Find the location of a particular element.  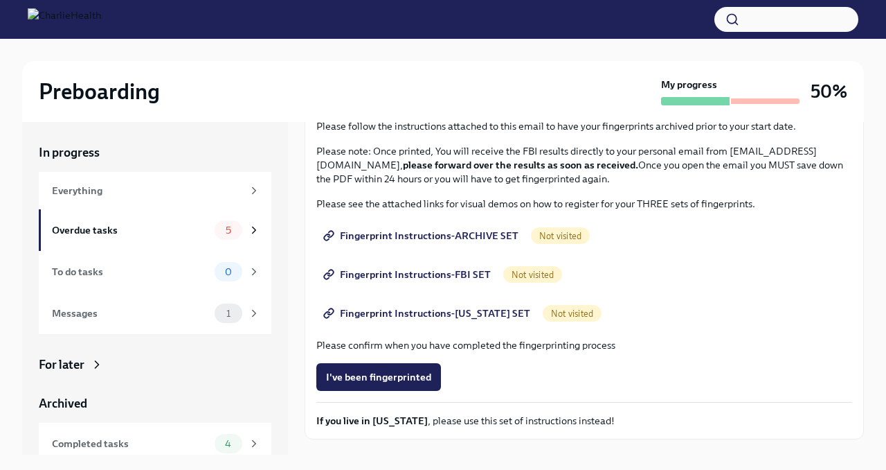

div: In progress is located at coordinates (155, 152).